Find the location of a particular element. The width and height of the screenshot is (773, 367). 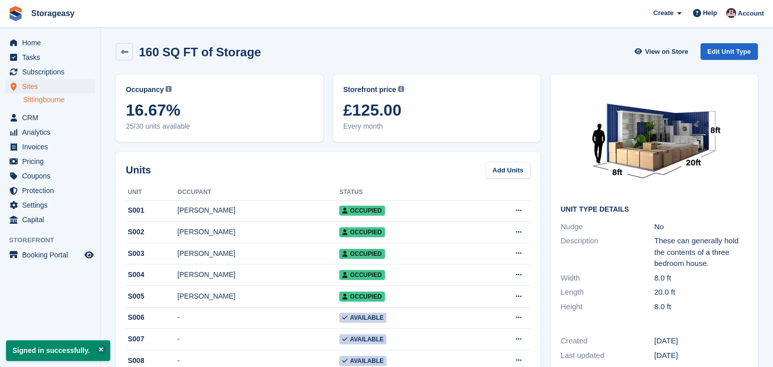

div: Created is located at coordinates (607, 341).